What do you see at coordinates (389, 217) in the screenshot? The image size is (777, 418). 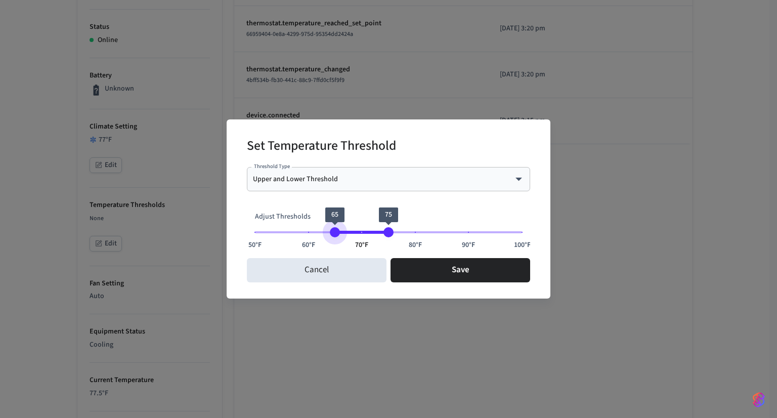 I see `p: Adjust Thresholds` at bounding box center [389, 217].